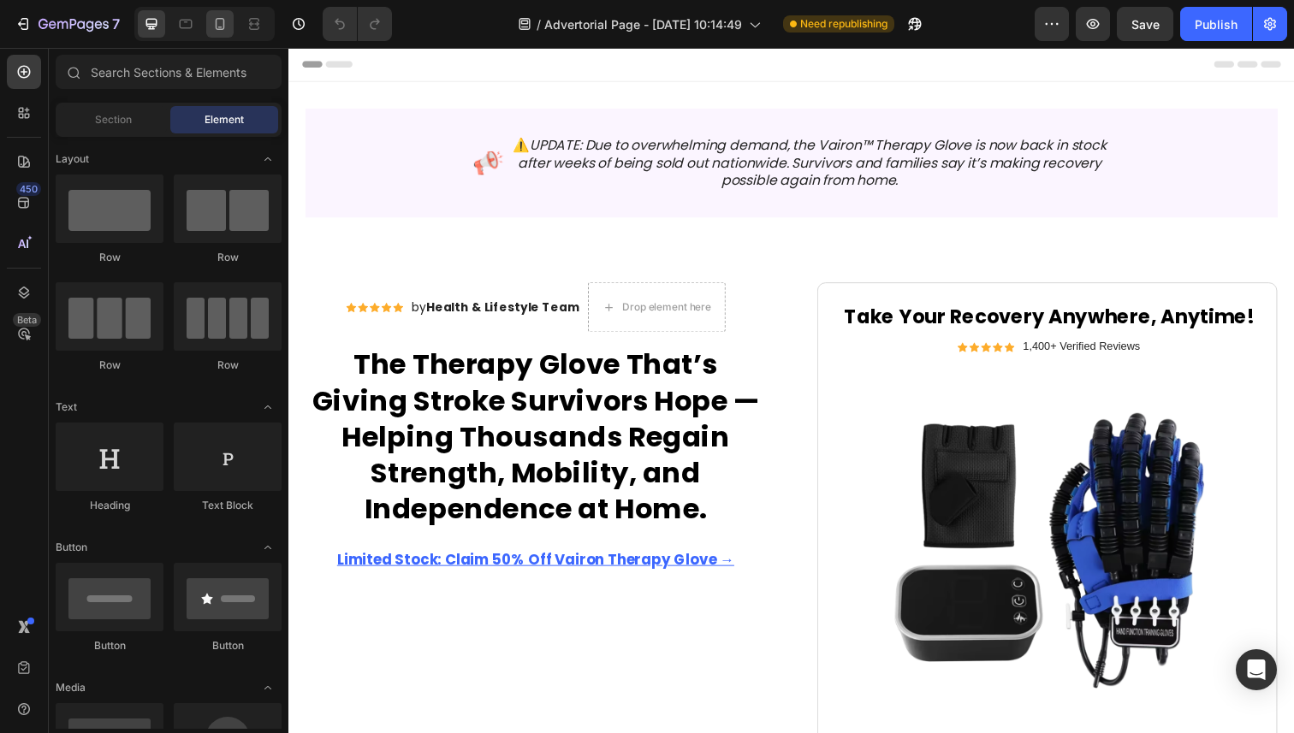 This screenshot has height=733, width=1294. I want to click on span: Save, so click(1145, 24).